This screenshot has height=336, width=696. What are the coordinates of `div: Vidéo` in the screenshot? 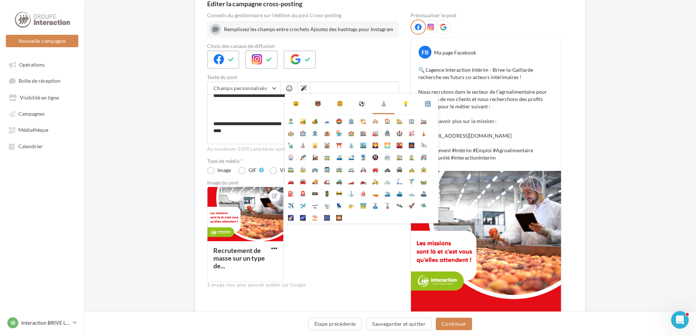 It's located at (286, 170).